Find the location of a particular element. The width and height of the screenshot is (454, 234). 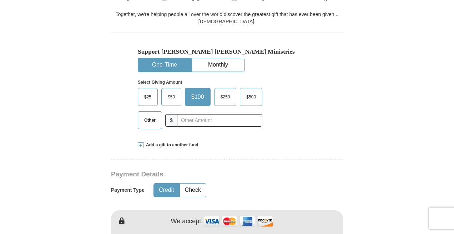

button: Monthly is located at coordinates (218, 65).